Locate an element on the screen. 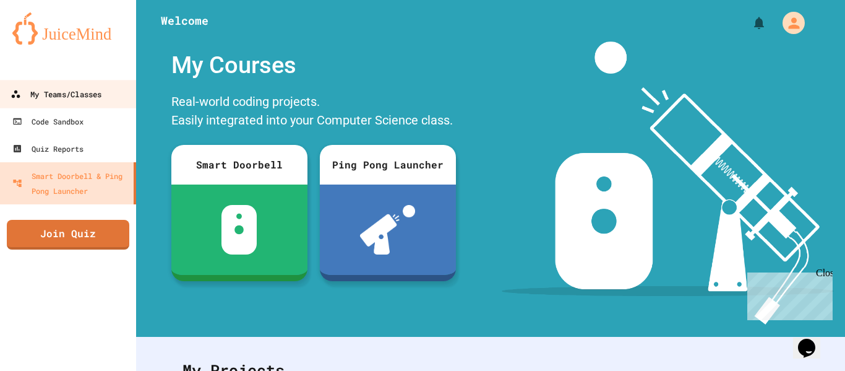 The image size is (845, 371). img: logo-orange.svg is located at coordinates (68, 28).